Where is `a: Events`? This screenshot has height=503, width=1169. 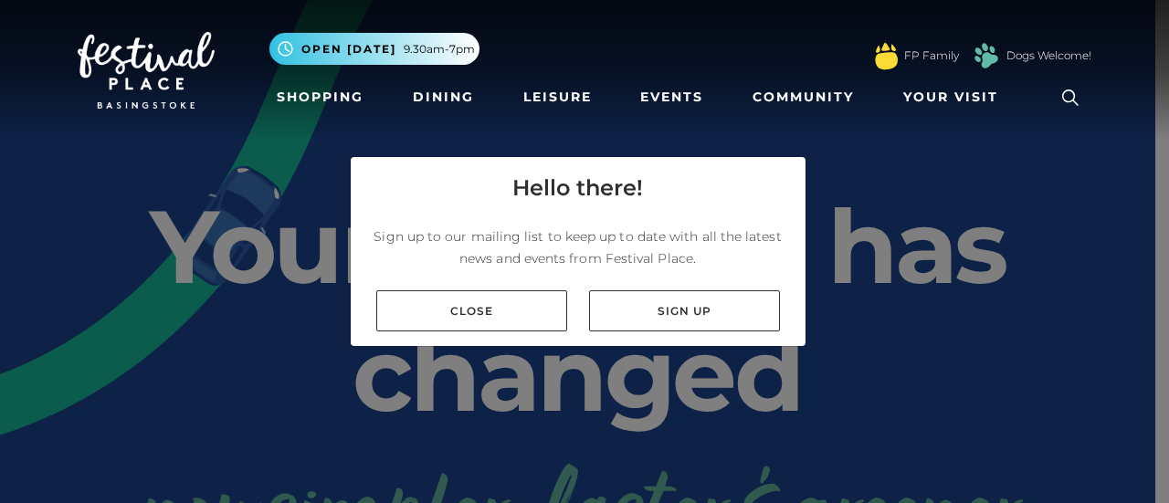
a: Events is located at coordinates (671, 97).